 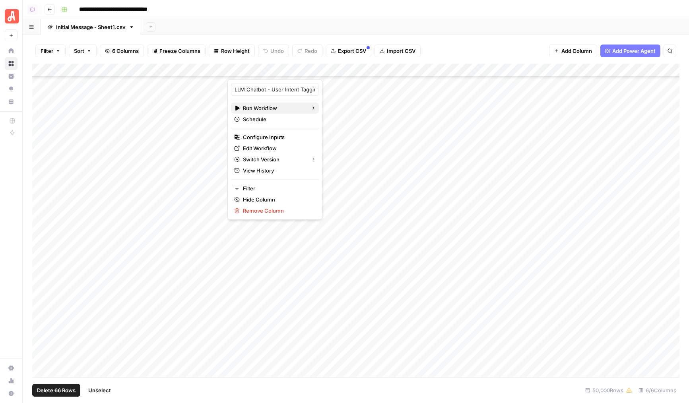 I want to click on div: 6/6 Columns, so click(x=657, y=390).